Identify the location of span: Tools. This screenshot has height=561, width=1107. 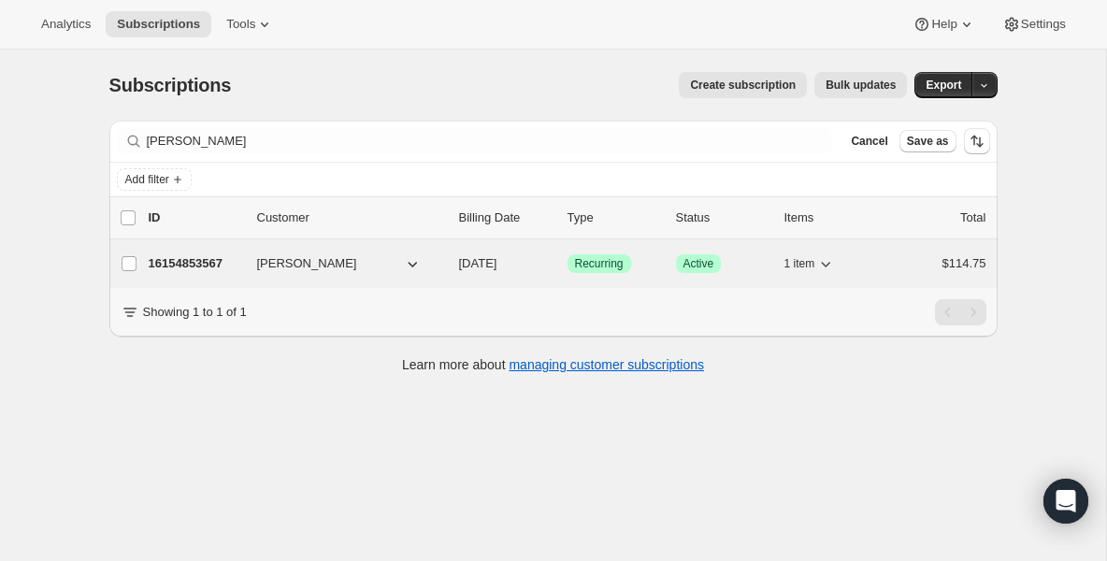
(240, 24).